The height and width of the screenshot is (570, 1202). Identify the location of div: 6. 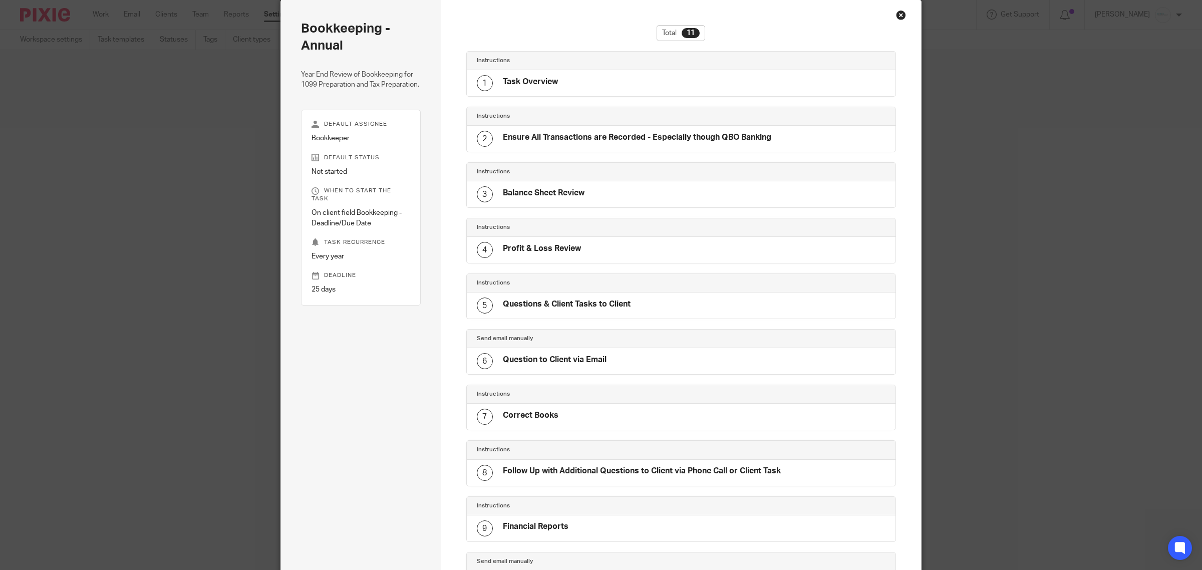
(485, 361).